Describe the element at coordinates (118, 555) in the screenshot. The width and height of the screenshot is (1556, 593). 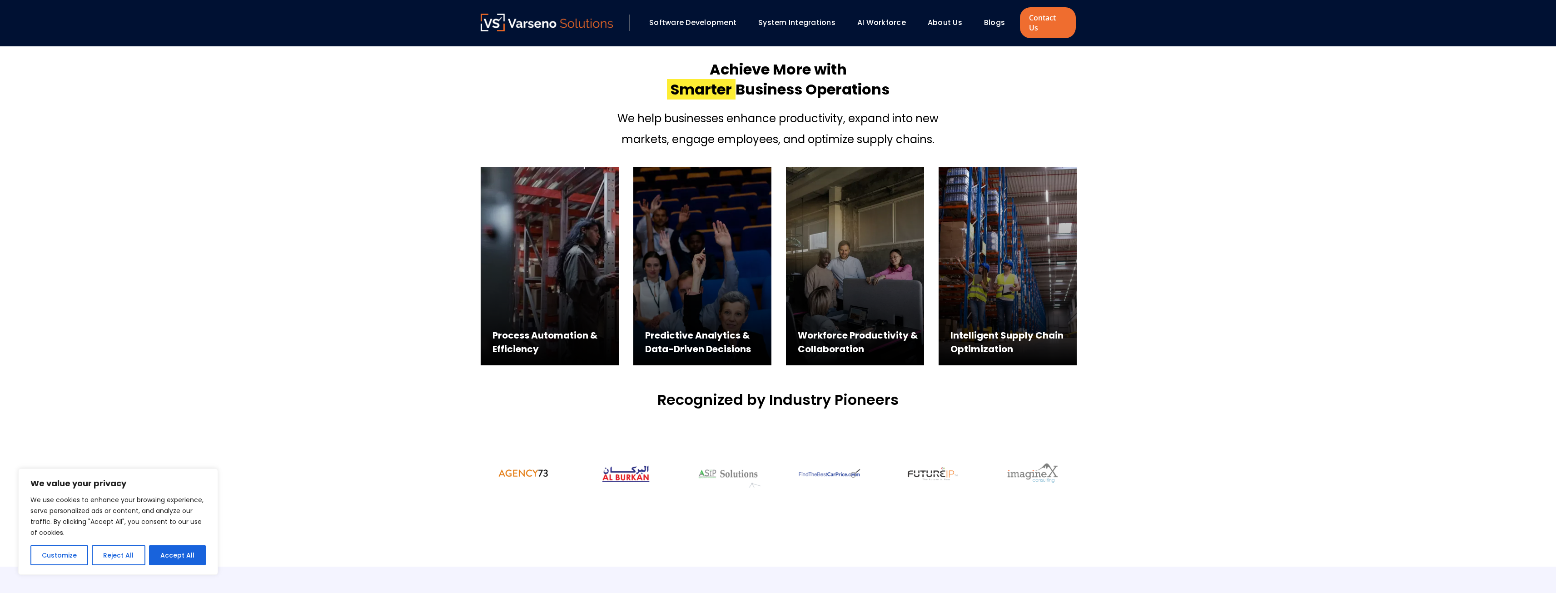
I see `button: Reject All` at that location.